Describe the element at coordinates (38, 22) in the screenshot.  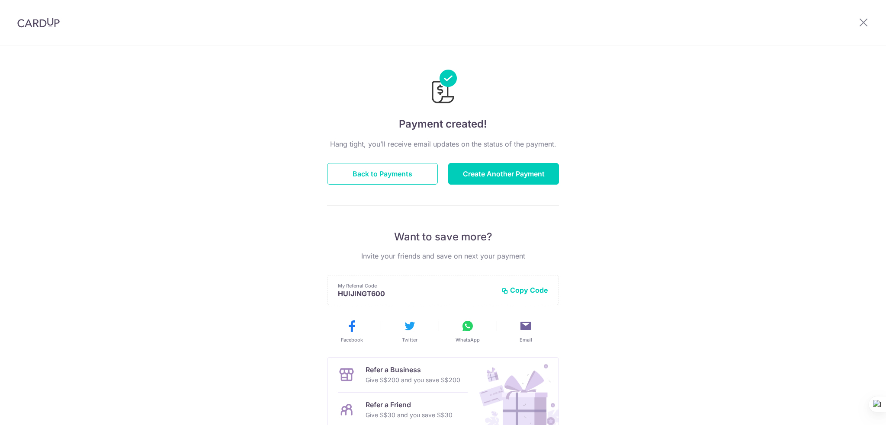
I see `img: CardUp` at that location.